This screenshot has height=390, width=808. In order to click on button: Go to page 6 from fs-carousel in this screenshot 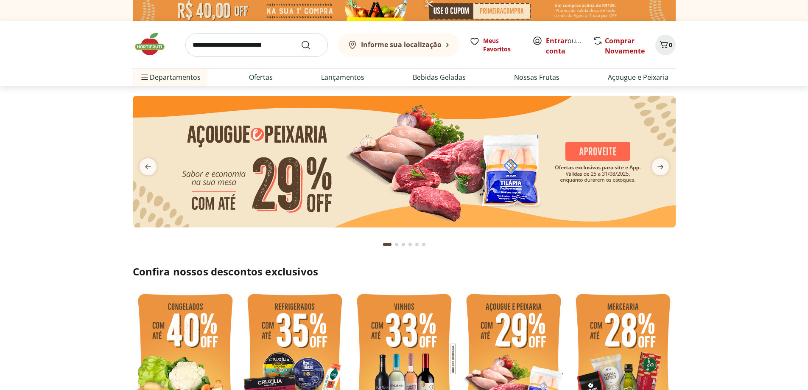, I will do `click(424, 244)`.